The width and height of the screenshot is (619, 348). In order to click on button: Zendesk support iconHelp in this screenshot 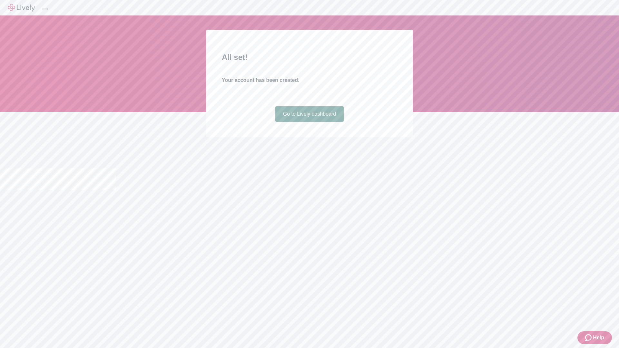, I will do `click(594, 338)`.